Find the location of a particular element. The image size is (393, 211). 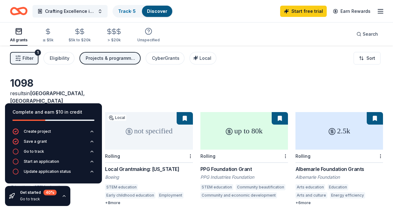

button: CyberGrants is located at coordinates (165, 58).